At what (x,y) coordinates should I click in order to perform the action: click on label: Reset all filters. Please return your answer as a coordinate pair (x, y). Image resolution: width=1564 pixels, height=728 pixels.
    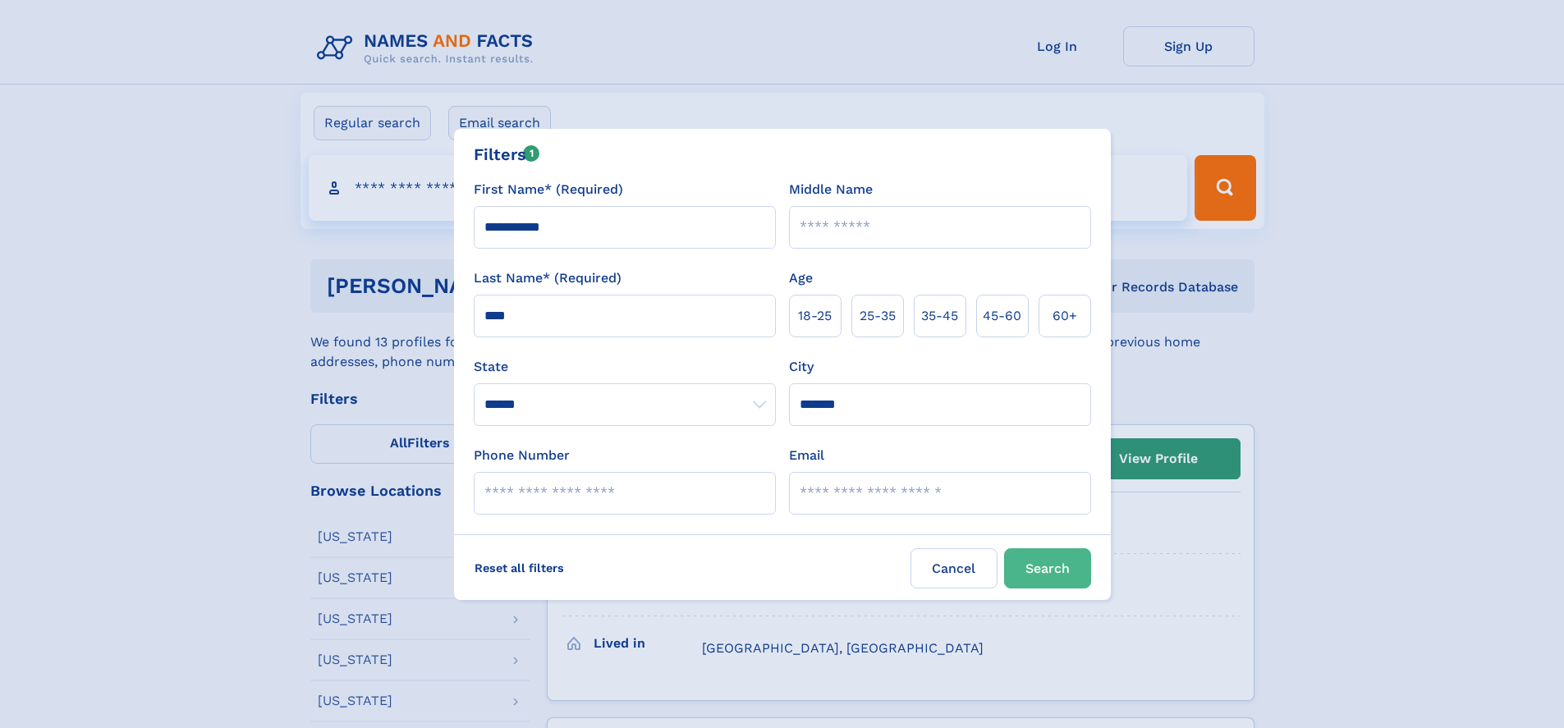
    Looking at the image, I should click on (519, 568).